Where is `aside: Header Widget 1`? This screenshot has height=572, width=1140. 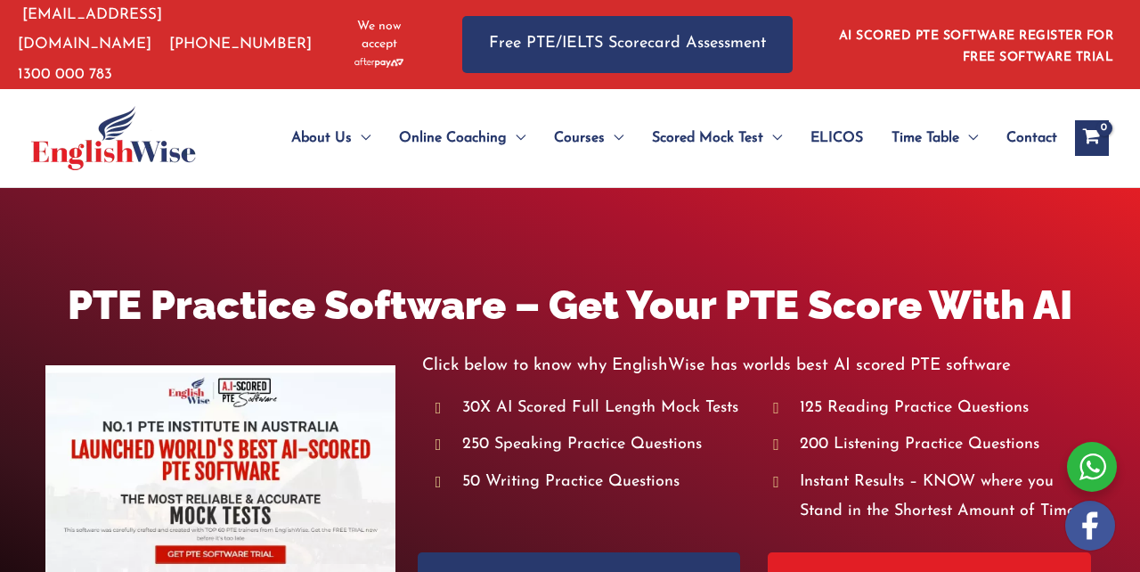
aside: Header Widget 1 is located at coordinates (975, 44).